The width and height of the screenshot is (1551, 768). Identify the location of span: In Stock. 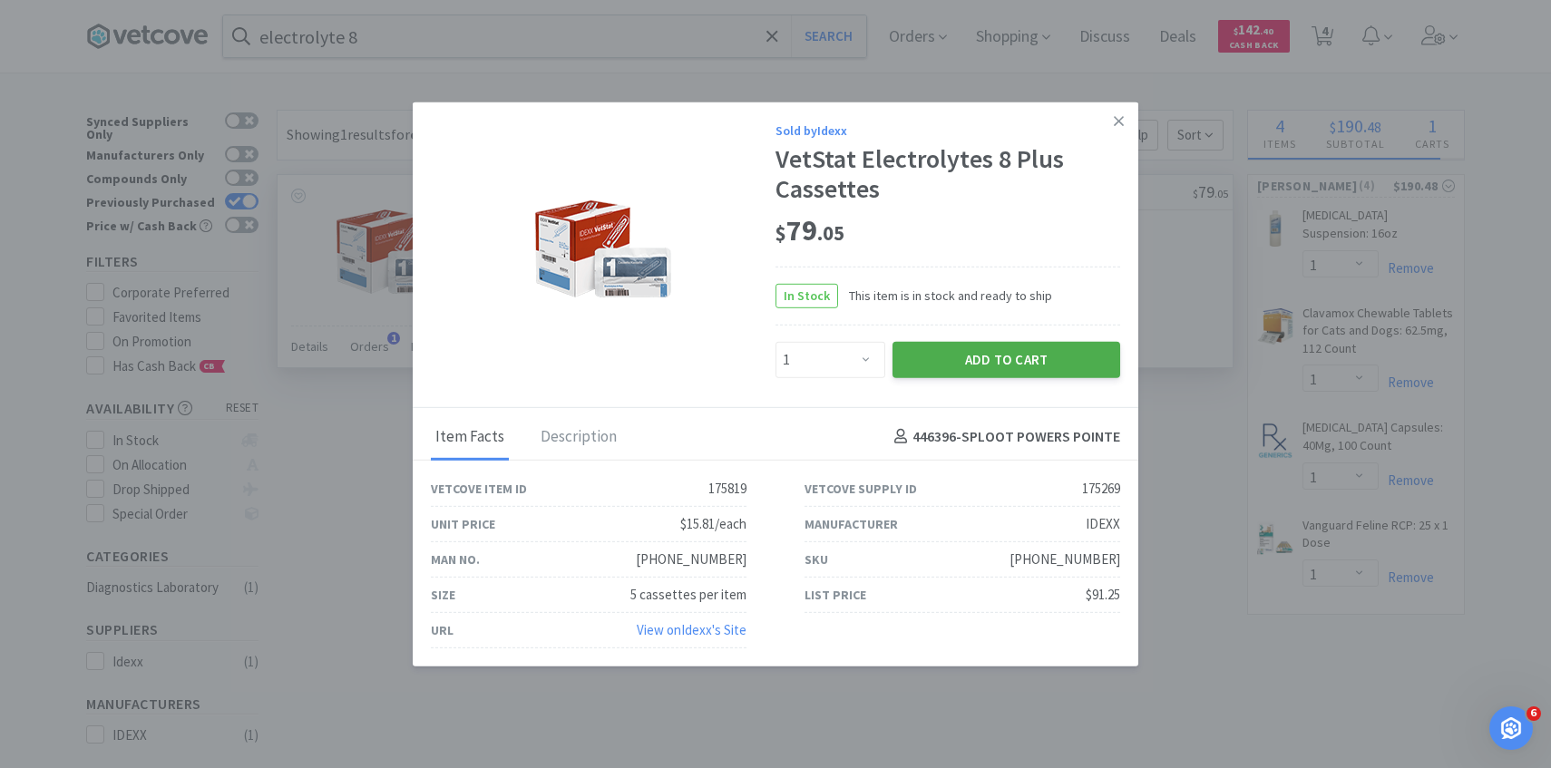
(806, 295).